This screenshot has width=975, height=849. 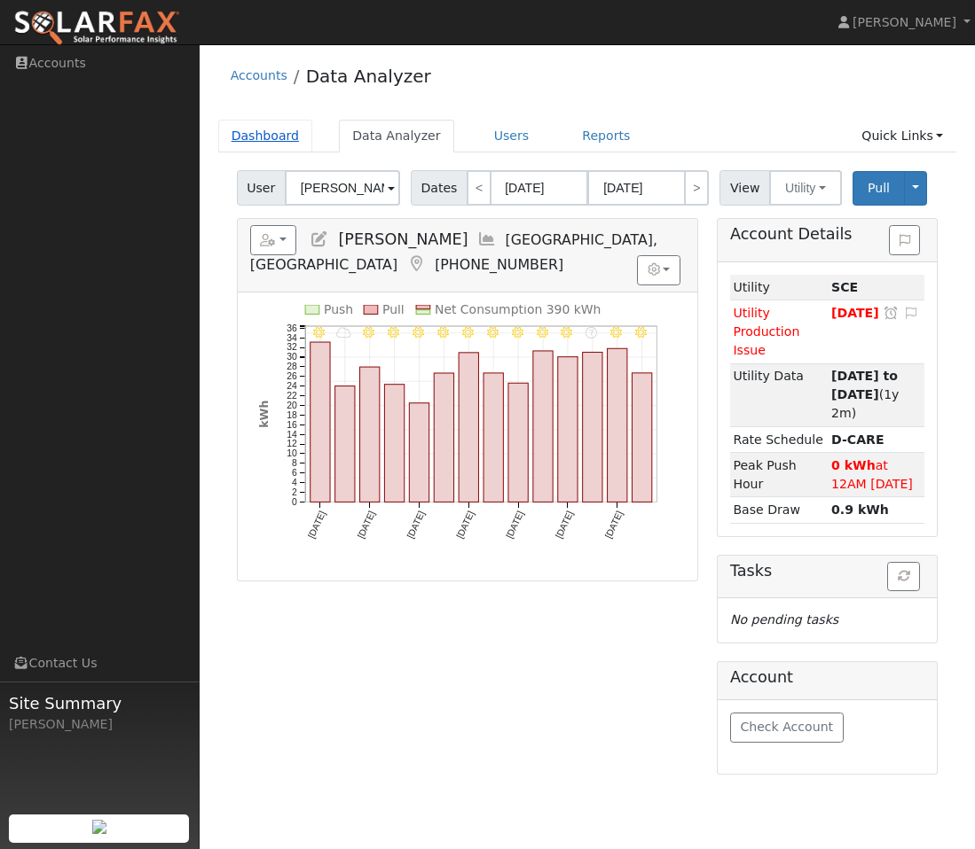 I want to click on text: 6, so click(x=294, y=473).